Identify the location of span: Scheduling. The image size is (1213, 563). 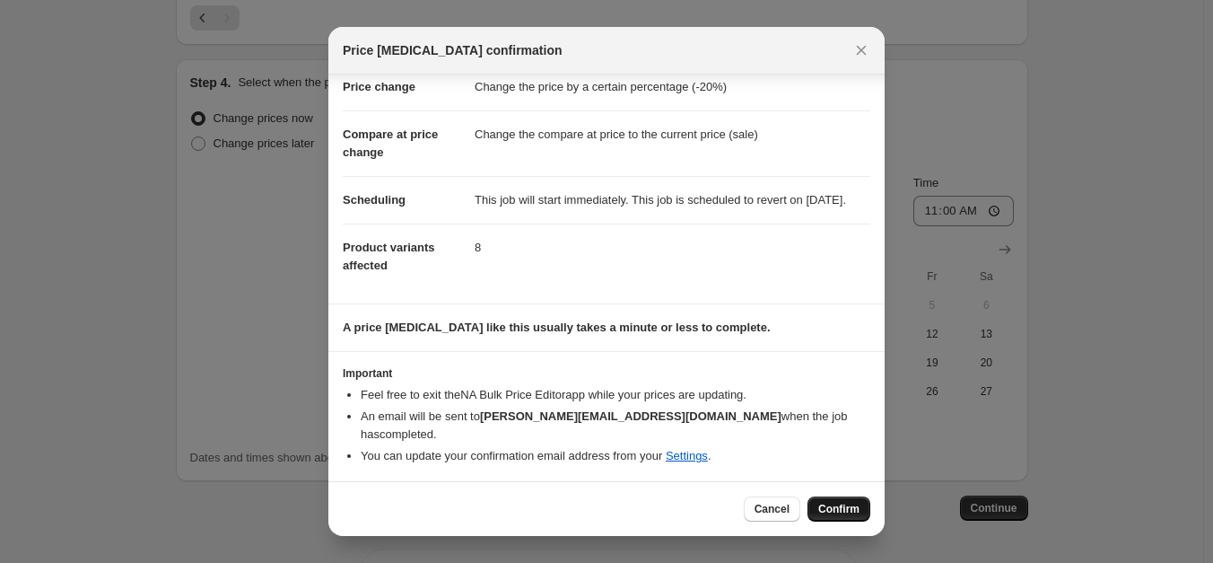
(374, 199).